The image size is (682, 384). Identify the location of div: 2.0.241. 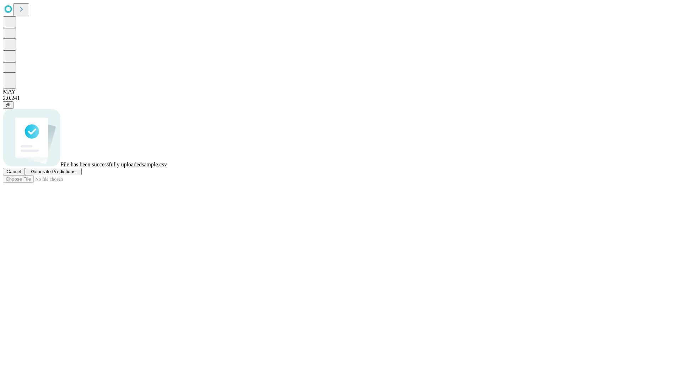
(341, 98).